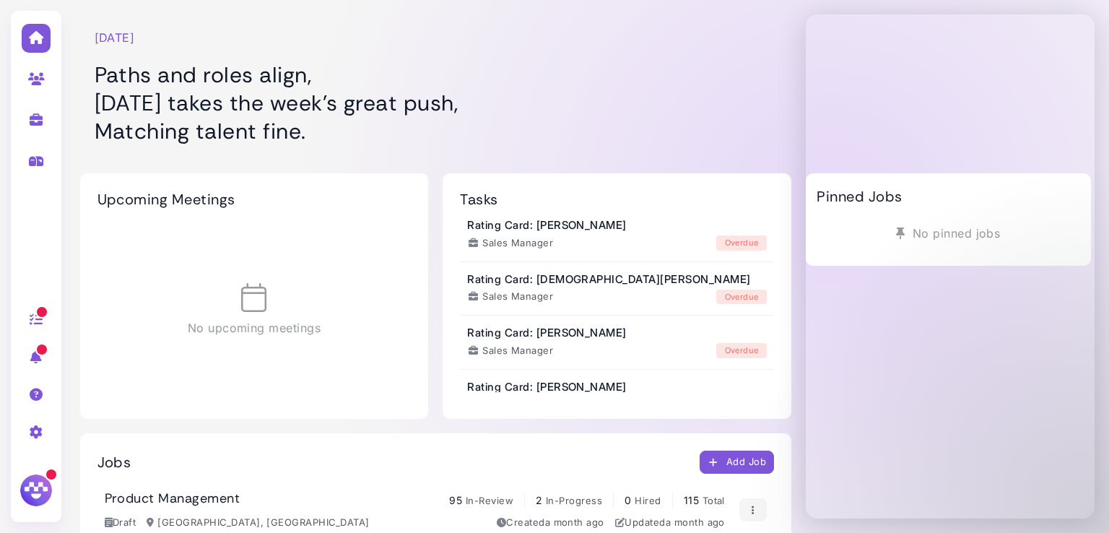  Describe the element at coordinates (539, 500) in the screenshot. I see `span: 2` at that location.